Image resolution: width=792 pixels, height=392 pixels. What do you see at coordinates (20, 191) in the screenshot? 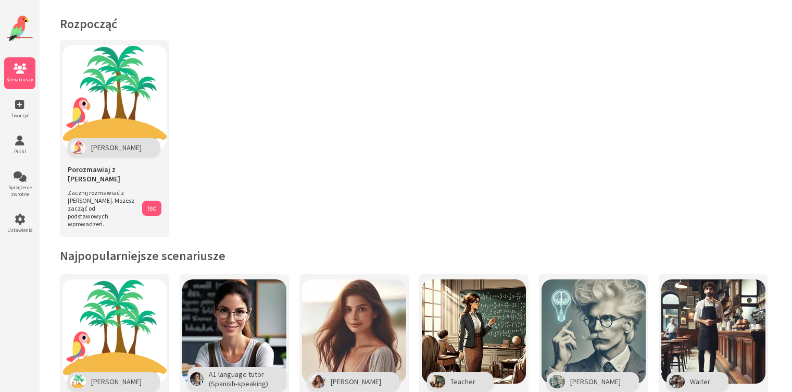
I see `span: Sprzężenie zwrotne` at bounding box center [20, 191].